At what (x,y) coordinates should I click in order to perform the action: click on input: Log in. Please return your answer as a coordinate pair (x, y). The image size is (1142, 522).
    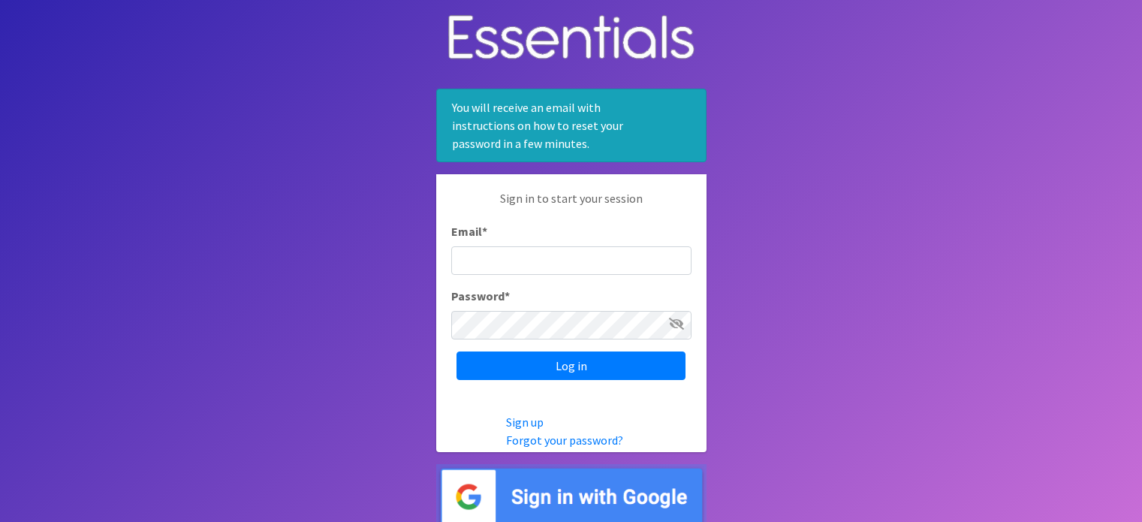
    Looking at the image, I should click on (571, 366).